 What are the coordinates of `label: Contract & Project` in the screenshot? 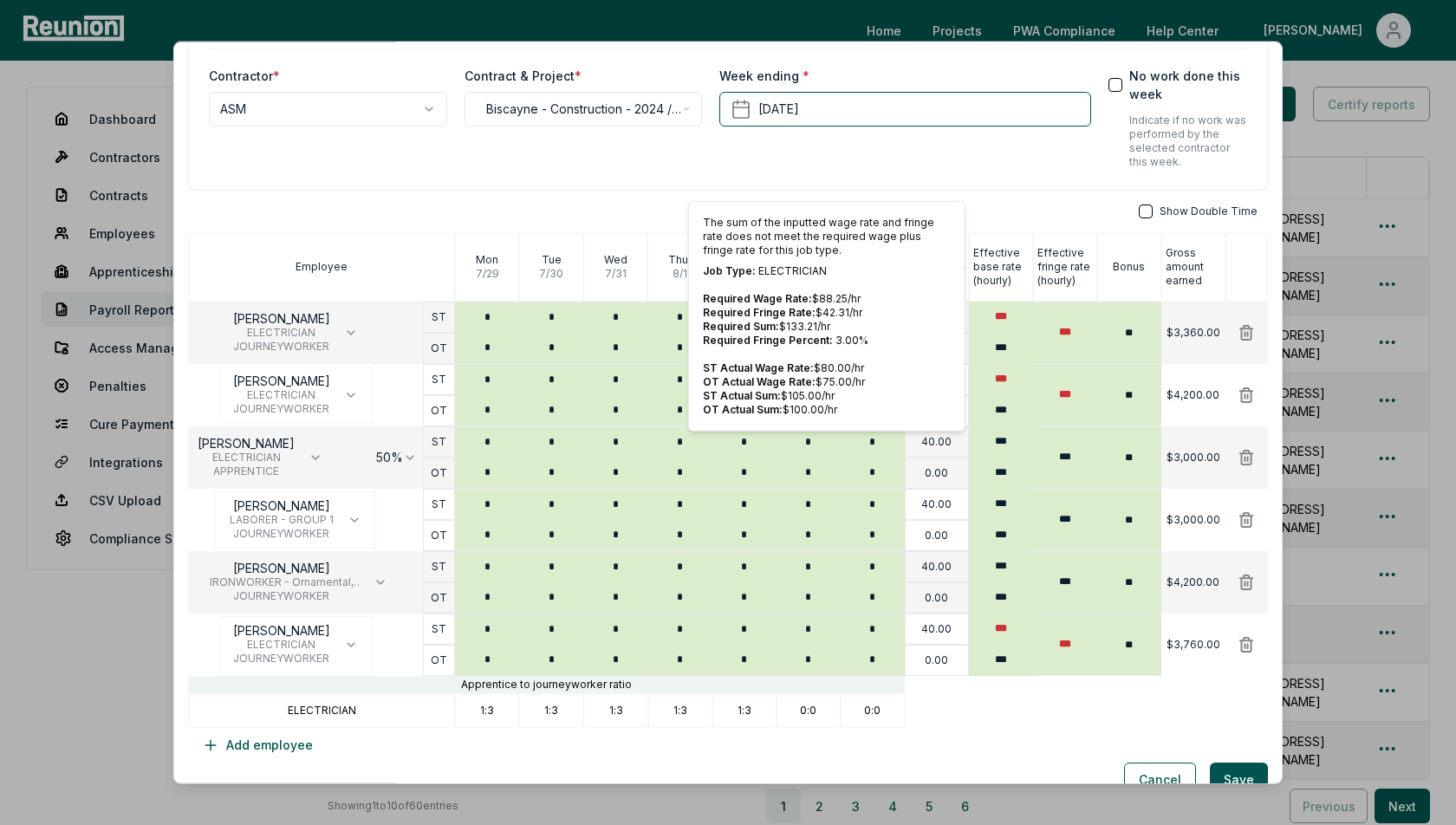 It's located at (523, 74).